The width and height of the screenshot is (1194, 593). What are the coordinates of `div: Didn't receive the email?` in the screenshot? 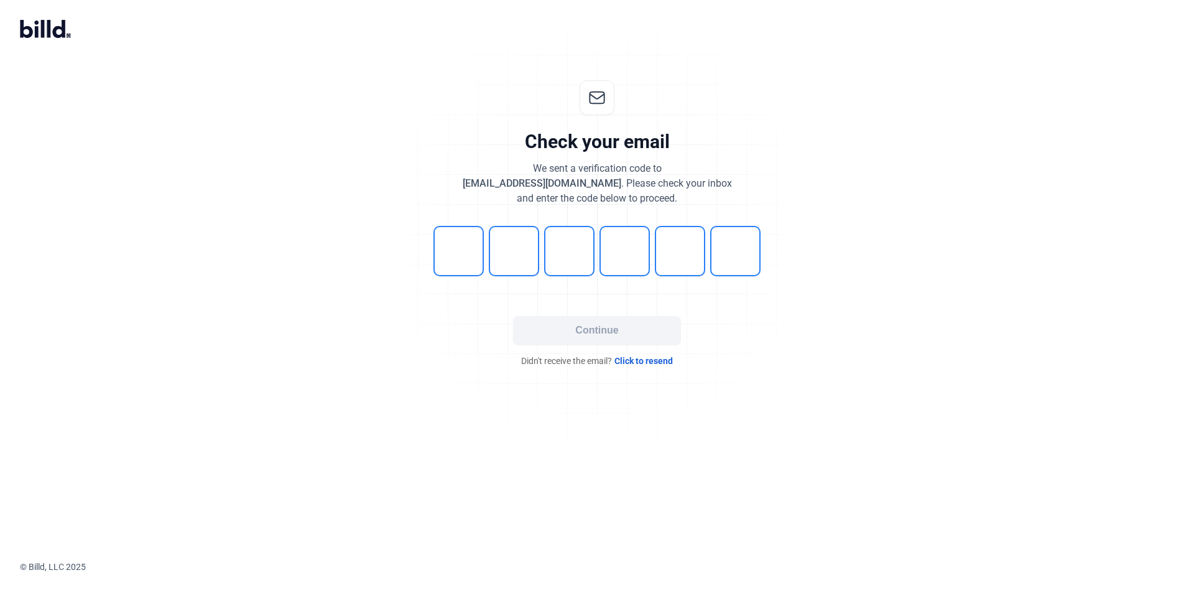 It's located at (597, 361).